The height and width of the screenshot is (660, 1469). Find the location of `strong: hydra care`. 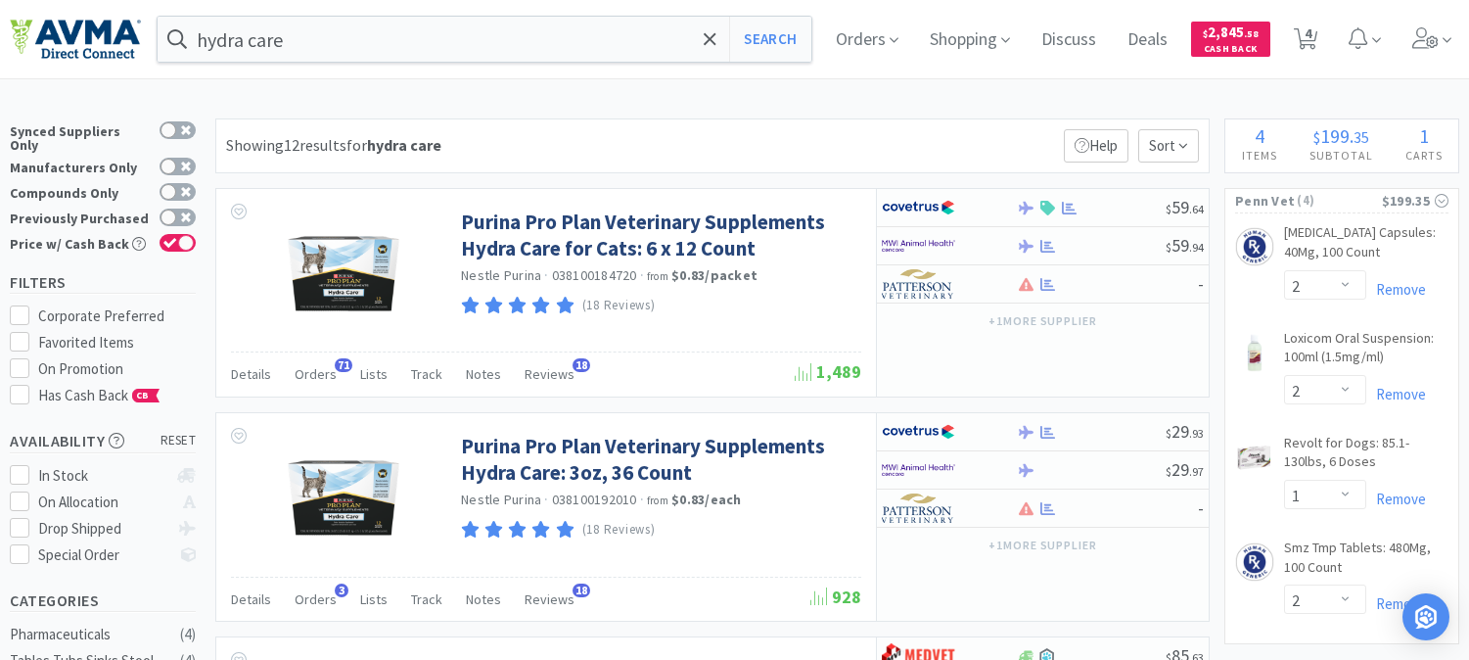

strong: hydra care is located at coordinates (404, 145).